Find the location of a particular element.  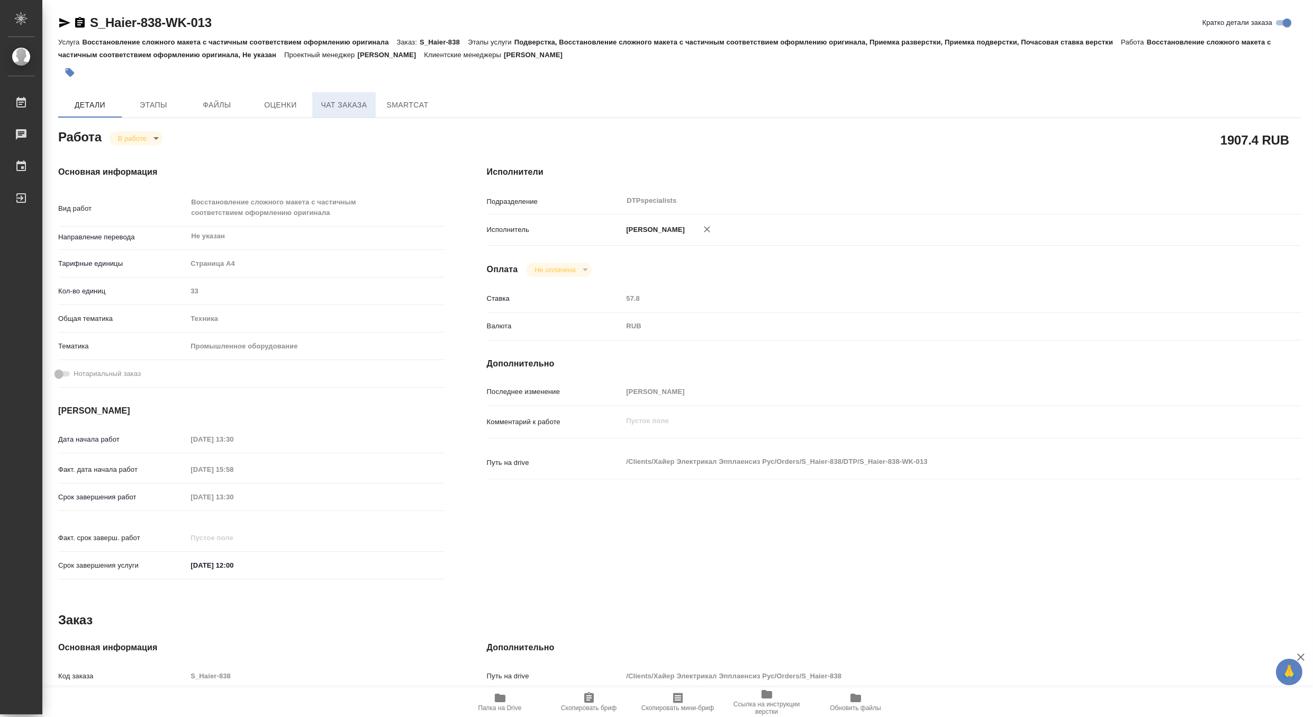

span: SmartCat is located at coordinates (407, 105).